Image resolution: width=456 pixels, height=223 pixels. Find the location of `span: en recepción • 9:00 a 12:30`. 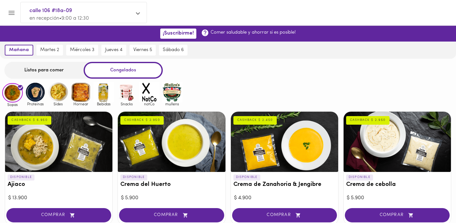

span: en recepción • 9:00 a 12:30 is located at coordinates (59, 18).